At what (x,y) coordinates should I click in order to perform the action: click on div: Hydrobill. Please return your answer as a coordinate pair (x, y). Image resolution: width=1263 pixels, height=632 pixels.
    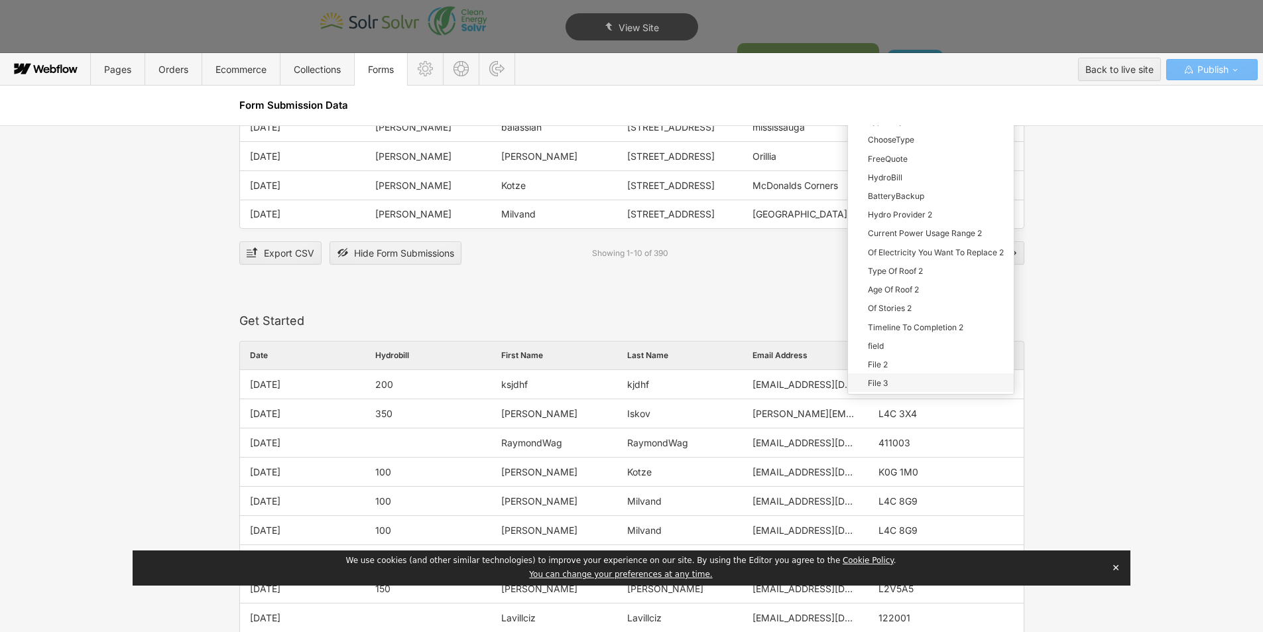
    Looking at the image, I should click on (428, 355).